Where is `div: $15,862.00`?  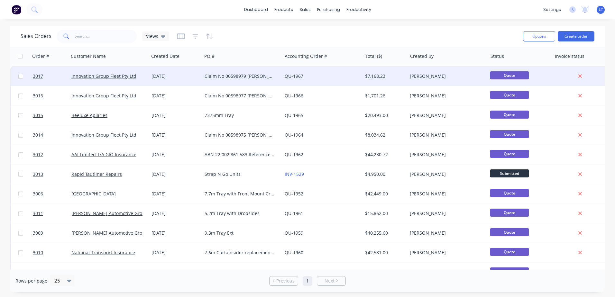 div: $15,862.00 is located at coordinates (384, 214).